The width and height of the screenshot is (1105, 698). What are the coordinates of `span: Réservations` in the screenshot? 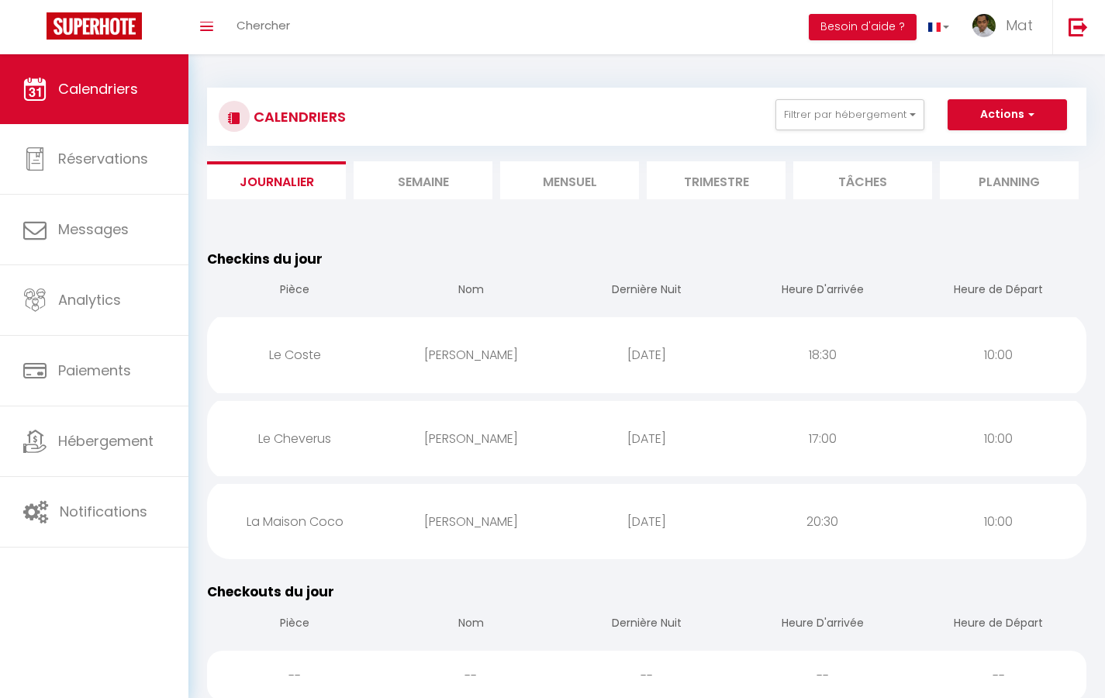 It's located at (103, 158).